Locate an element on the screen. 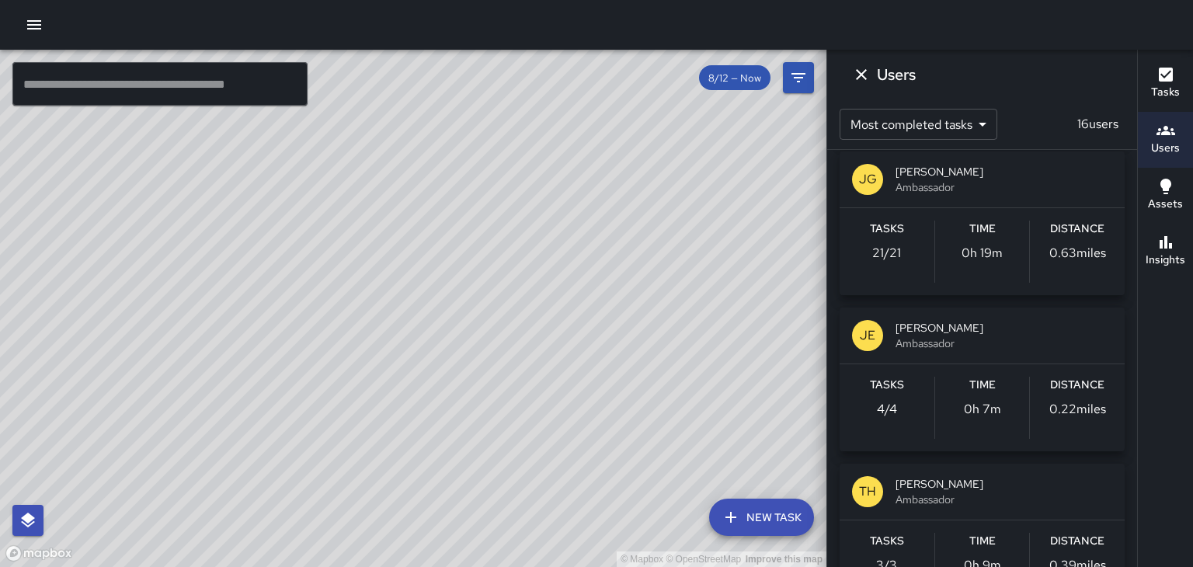 The height and width of the screenshot is (567, 1193). button: Users is located at coordinates (1165, 140).